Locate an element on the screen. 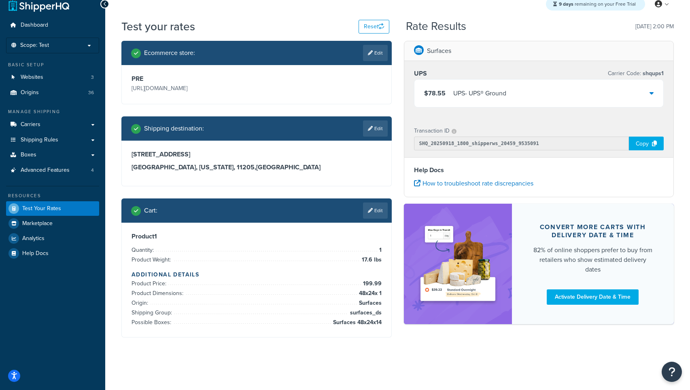 Image resolution: width=690 pixels, height=390 pixels. span: Websites is located at coordinates (32, 77).